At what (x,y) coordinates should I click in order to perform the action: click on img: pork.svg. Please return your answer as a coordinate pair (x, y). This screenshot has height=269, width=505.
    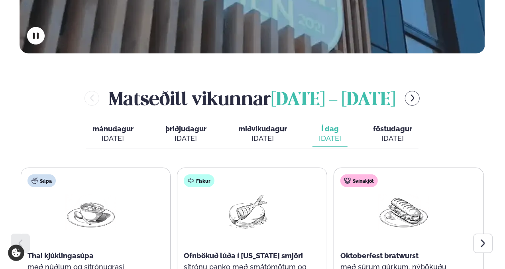
    Looking at the image, I should click on (348, 181).